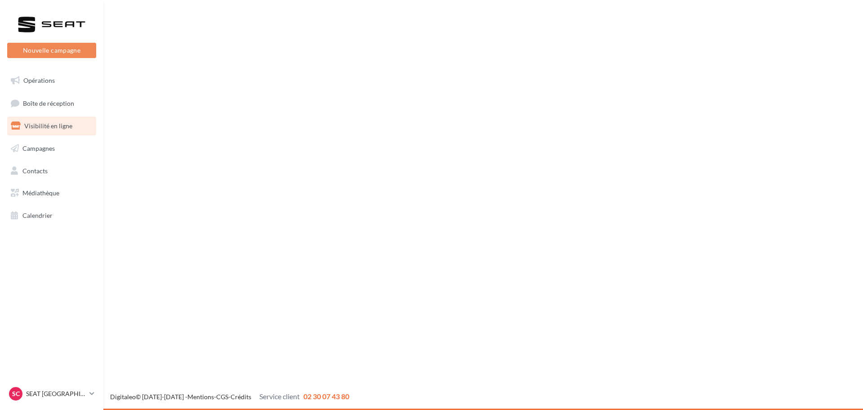 This screenshot has height=410, width=863. What do you see at coordinates (39, 80) in the screenshot?
I see `span: Opérations` at bounding box center [39, 80].